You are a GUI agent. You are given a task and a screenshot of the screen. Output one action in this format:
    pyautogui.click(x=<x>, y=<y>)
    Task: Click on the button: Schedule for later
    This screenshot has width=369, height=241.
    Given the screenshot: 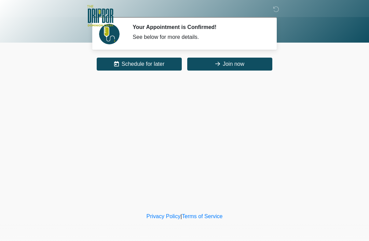 What is the action you would take?
    pyautogui.click(x=139, y=64)
    